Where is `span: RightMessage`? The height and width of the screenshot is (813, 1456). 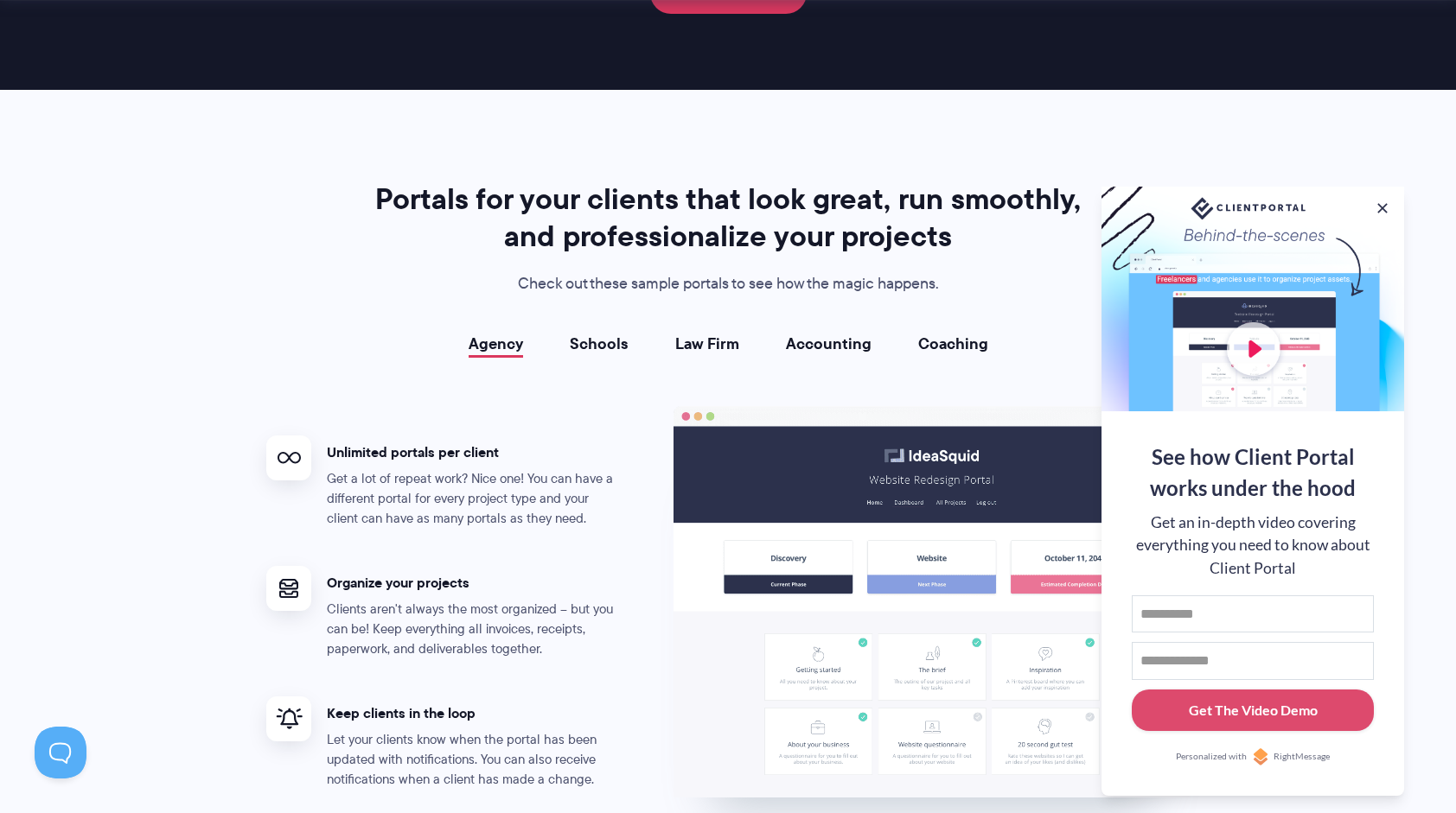 span: RightMessage is located at coordinates (1301, 757).